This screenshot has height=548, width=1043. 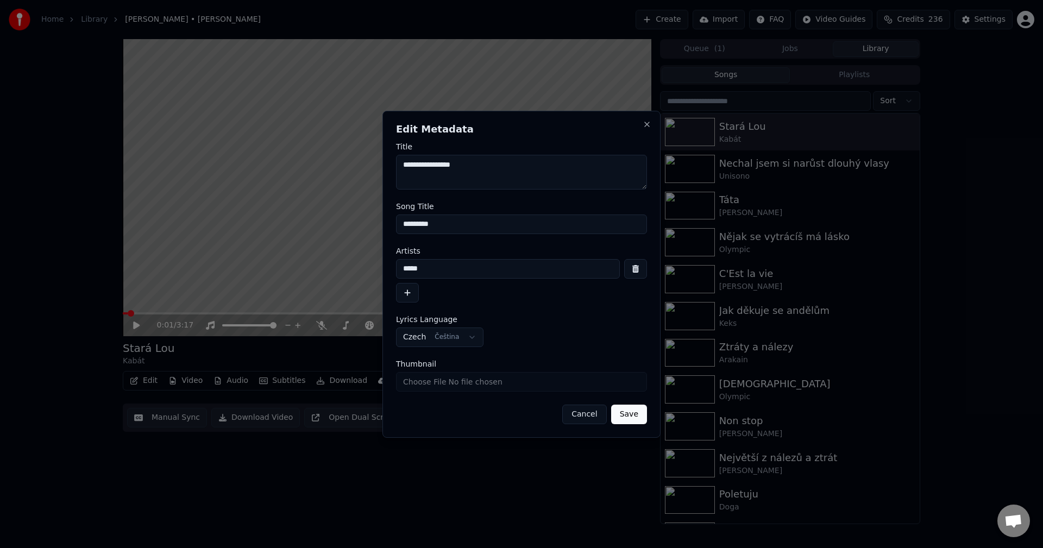 What do you see at coordinates (522, 129) in the screenshot?
I see `h2: Edit Metadata` at bounding box center [522, 129].